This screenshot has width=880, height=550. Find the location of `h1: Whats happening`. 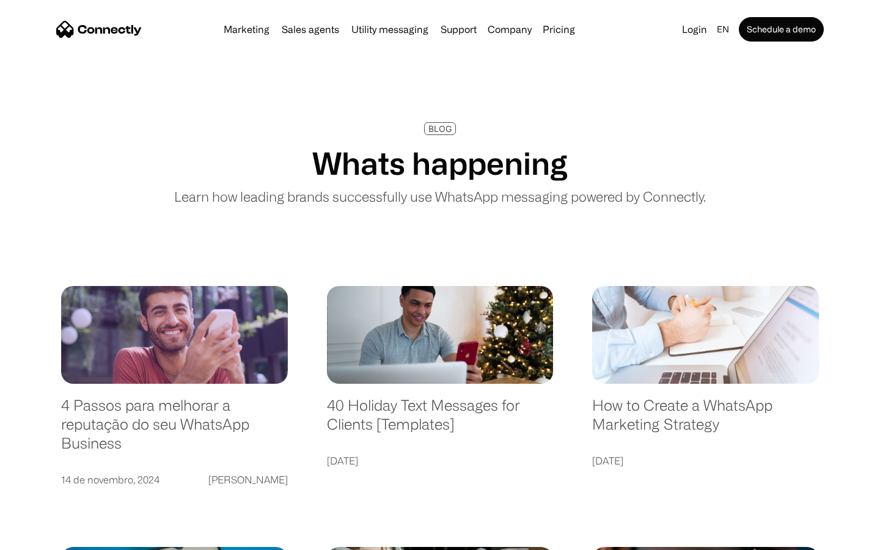

h1: Whats happening is located at coordinates (440, 163).